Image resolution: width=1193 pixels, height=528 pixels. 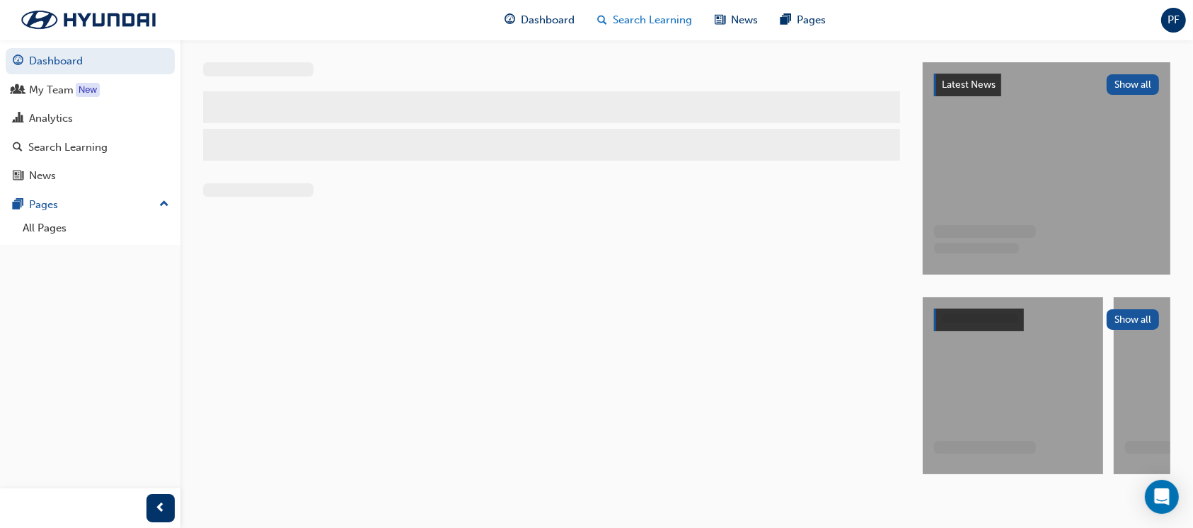 What do you see at coordinates (88, 20) in the screenshot?
I see `img: Trak` at bounding box center [88, 20].